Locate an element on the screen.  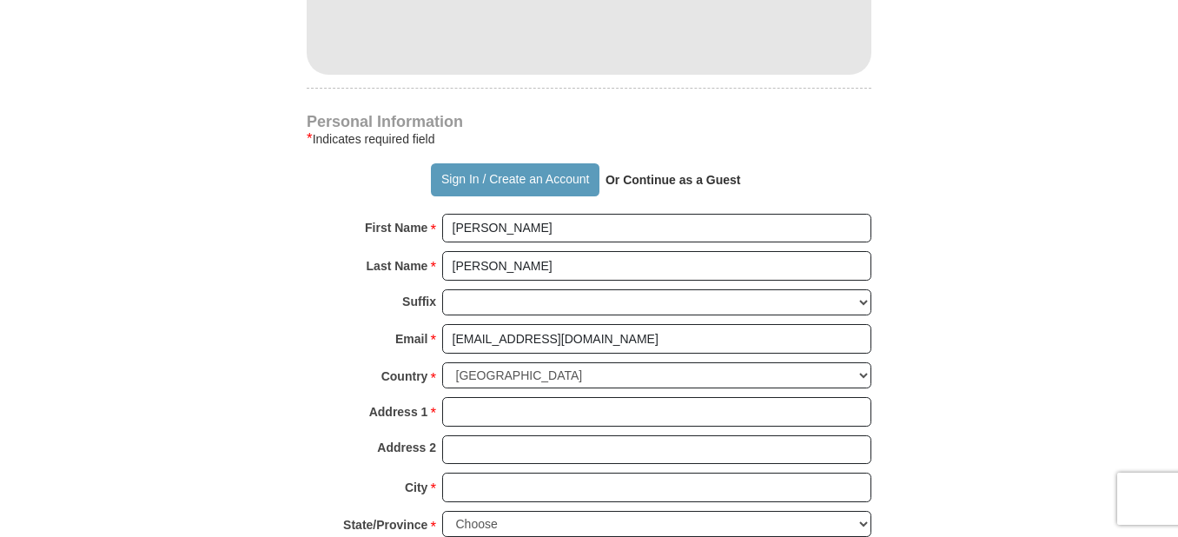
strong: Address 1 is located at coordinates (399, 412).